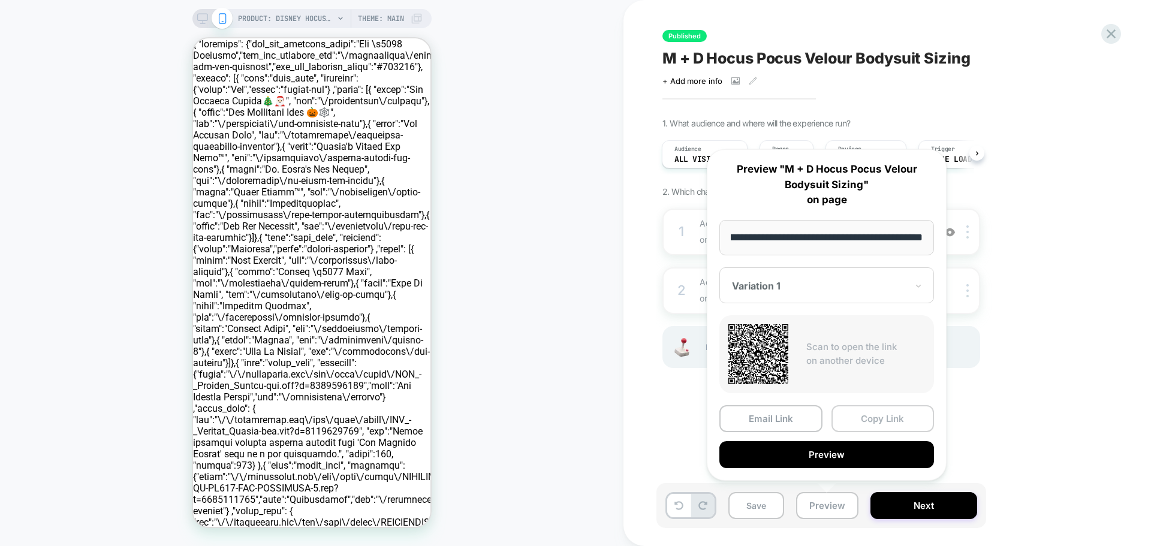 The width and height of the screenshot is (1151, 546). What do you see at coordinates (756, 505) in the screenshot?
I see `button: Save` at bounding box center [756, 505].